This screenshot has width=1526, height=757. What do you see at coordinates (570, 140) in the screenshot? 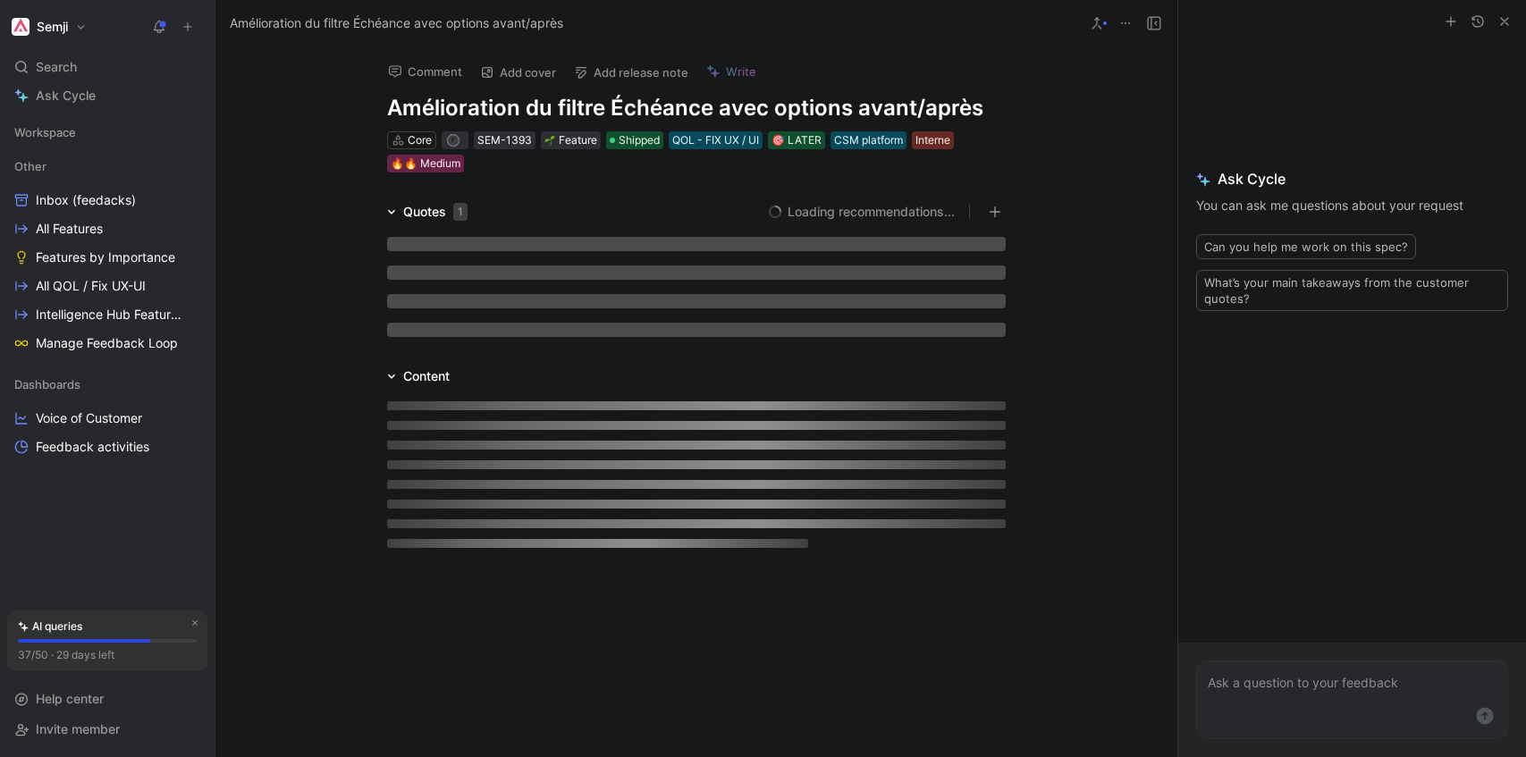
I see `div: Feature` at bounding box center [570, 140].